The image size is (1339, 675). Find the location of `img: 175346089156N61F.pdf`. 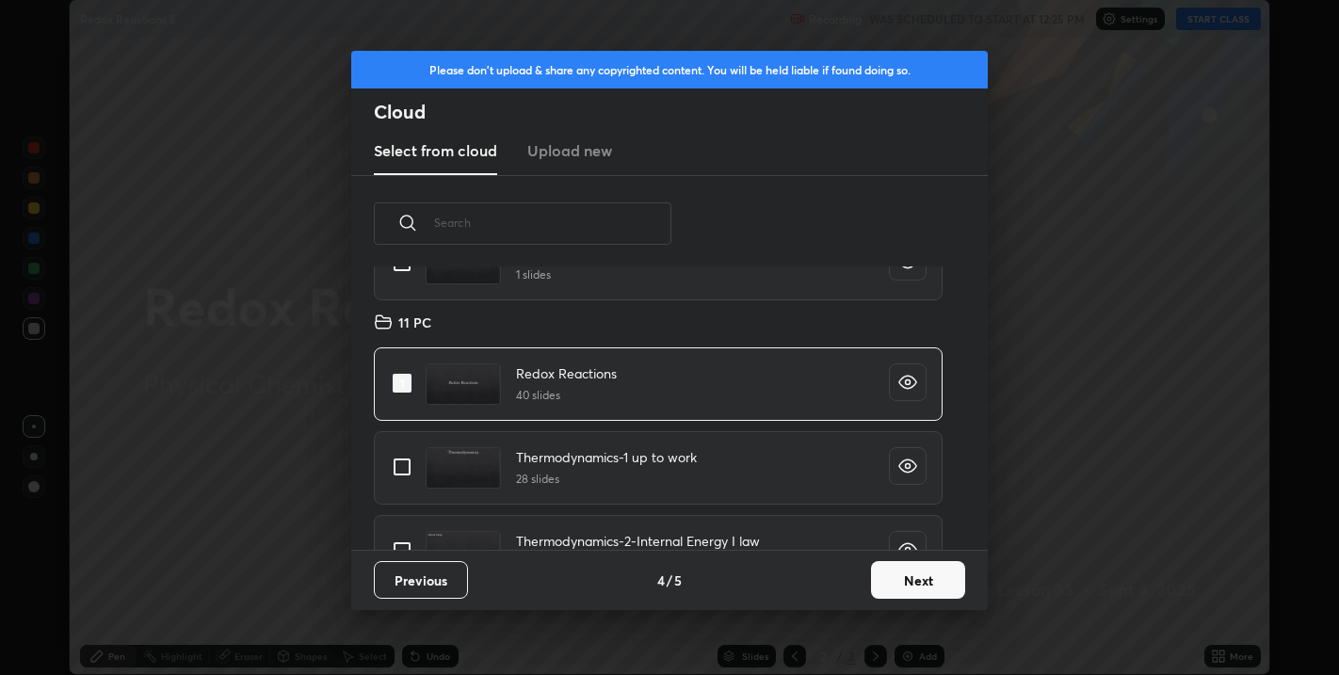

img: 175346089156N61F.pdf is located at coordinates (463, 552).